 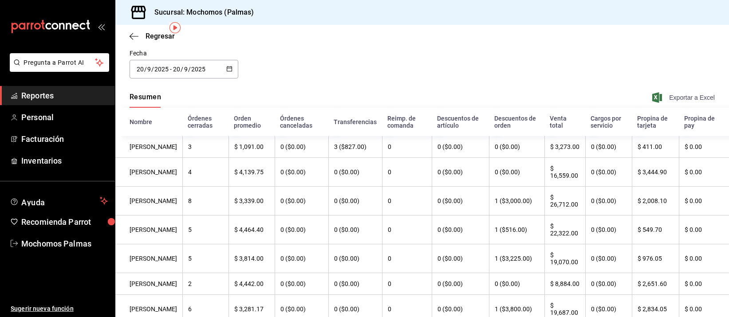 What do you see at coordinates (565, 259) in the screenshot?
I see `th: $ 19,070.00` at bounding box center [565, 259].